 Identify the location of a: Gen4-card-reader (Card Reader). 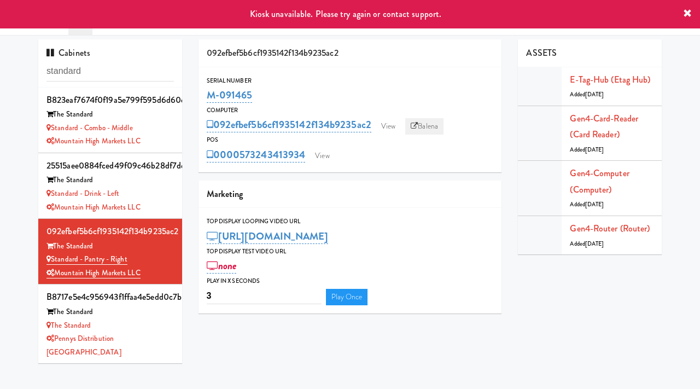
(603, 126).